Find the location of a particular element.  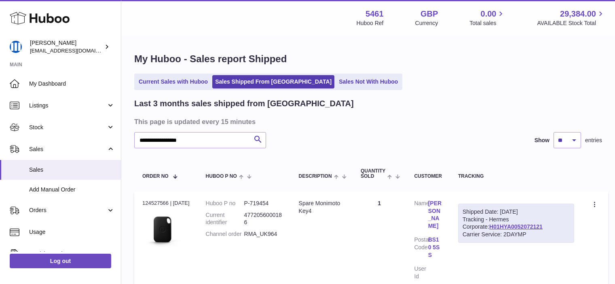

span: Quantity Sold is located at coordinates (373, 174).